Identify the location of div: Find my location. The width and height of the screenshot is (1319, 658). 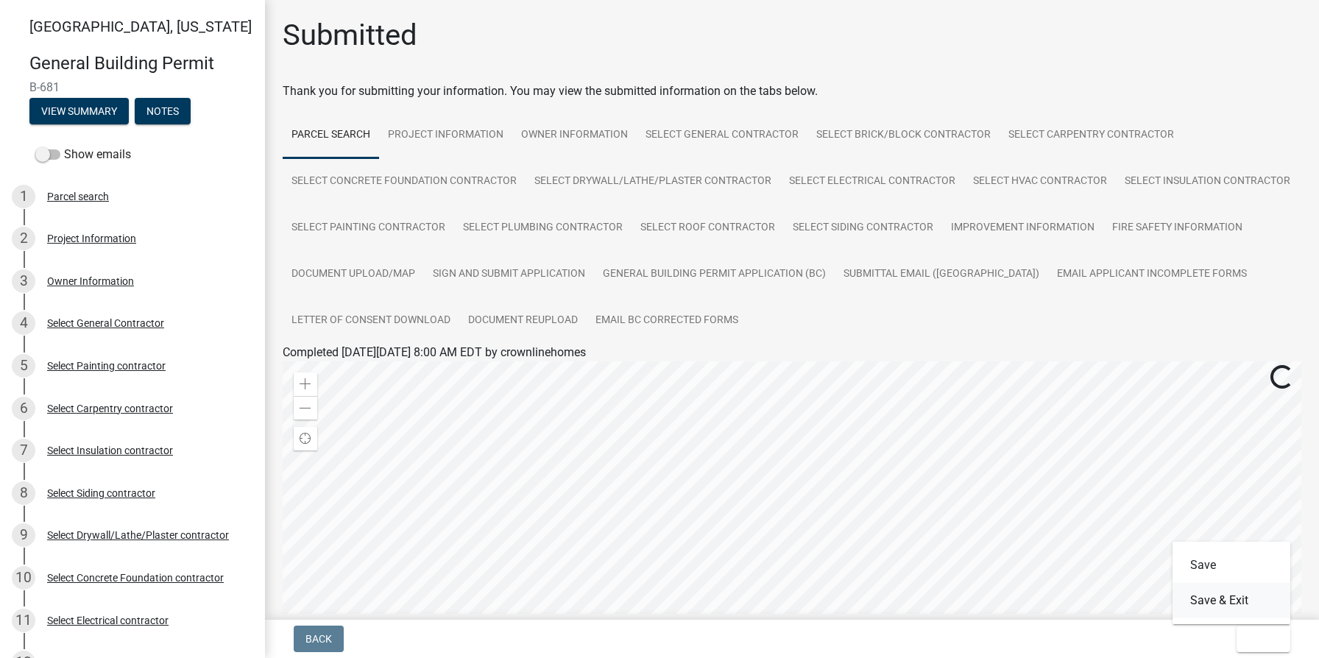
(305, 439).